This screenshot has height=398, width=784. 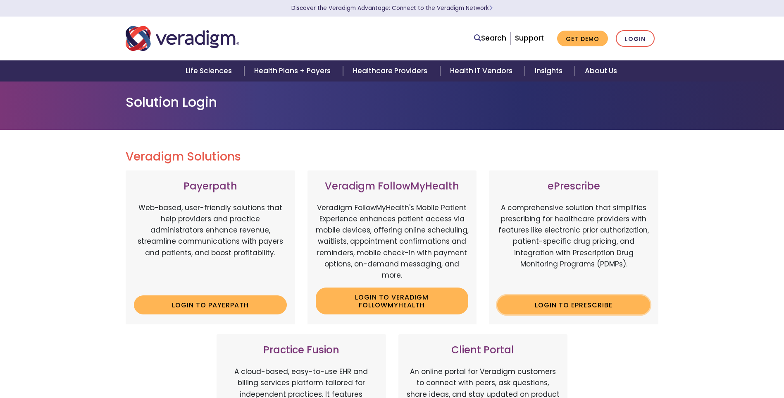 What do you see at coordinates (490, 8) in the screenshot?
I see `span: Learn More` at bounding box center [490, 8].